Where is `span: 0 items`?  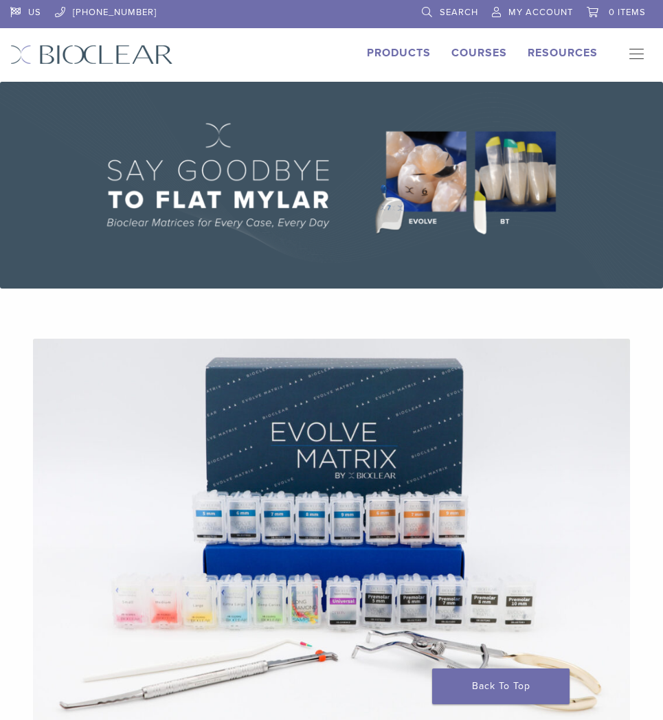
span: 0 items is located at coordinates (627, 12).